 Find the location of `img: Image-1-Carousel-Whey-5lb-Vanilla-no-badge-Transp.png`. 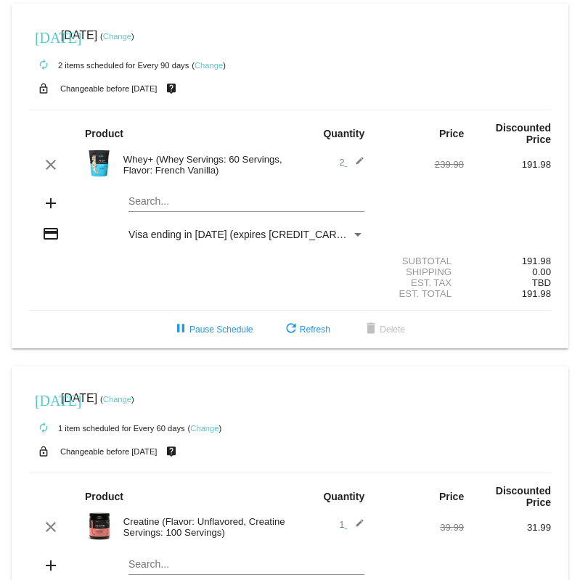

img: Image-1-Carousel-Whey-5lb-Vanilla-no-badge-Transp.png is located at coordinates (99, 163).